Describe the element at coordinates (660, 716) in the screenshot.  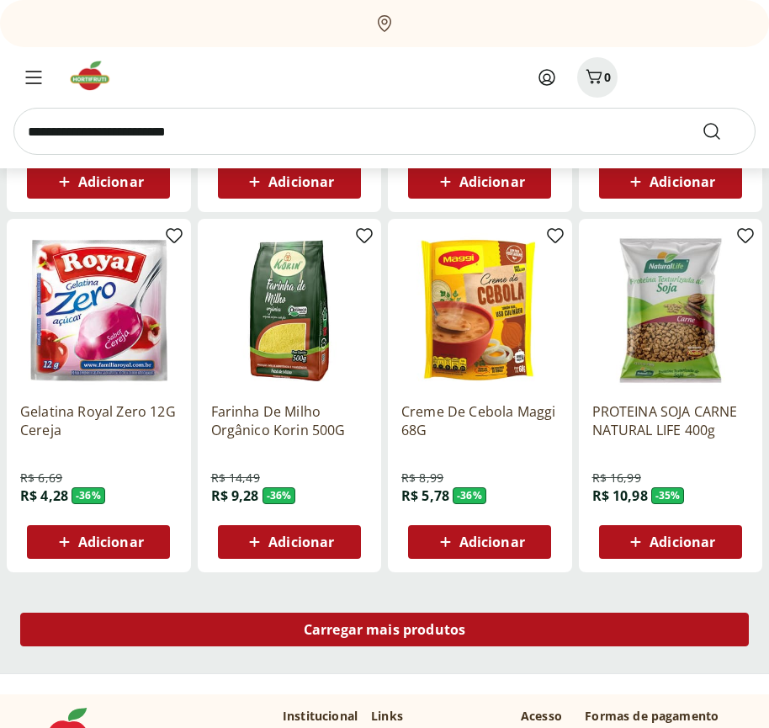
I see `p: Formas de pagamento` at that location.